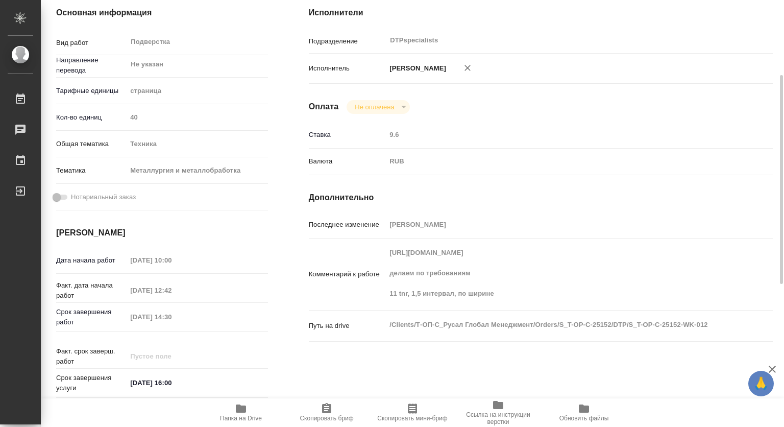  Describe the element at coordinates (540, 13) in the screenshot. I see `h4: Исполнители` at that location.